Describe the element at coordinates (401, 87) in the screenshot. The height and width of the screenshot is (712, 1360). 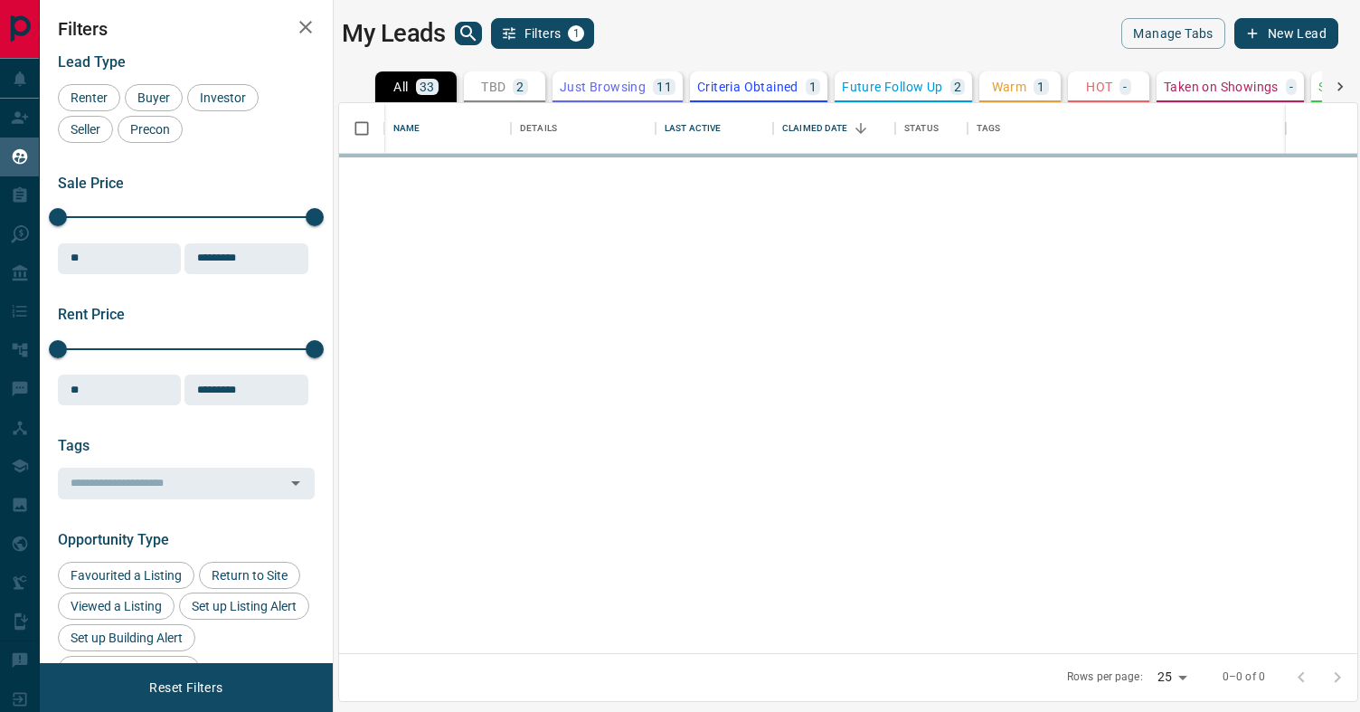
I see `p: All` at that location.